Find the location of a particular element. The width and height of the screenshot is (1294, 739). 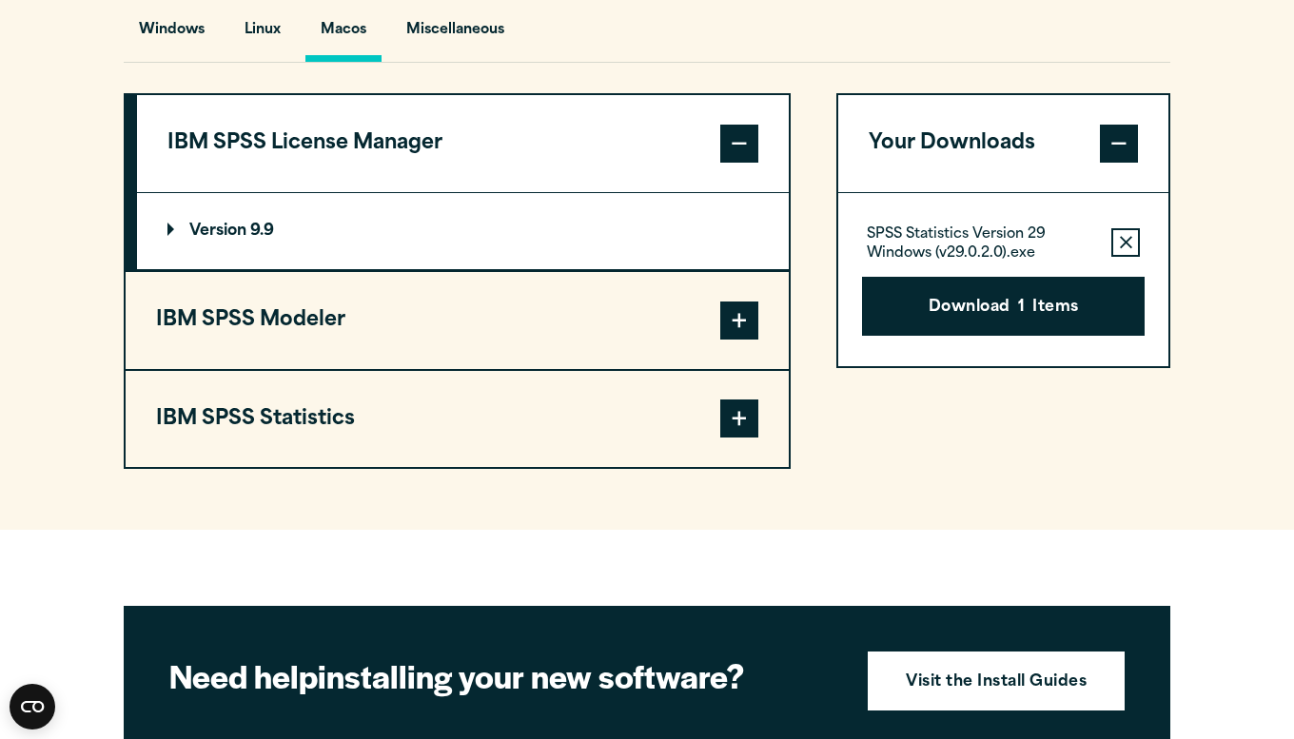

h2: installing your new software? is located at coordinates (502, 675).